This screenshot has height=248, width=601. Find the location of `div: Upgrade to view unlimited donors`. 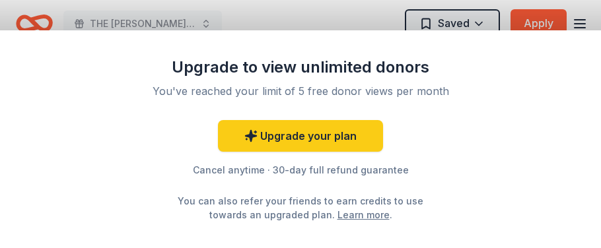

div: Upgrade to view unlimited donors is located at coordinates (300, 67).